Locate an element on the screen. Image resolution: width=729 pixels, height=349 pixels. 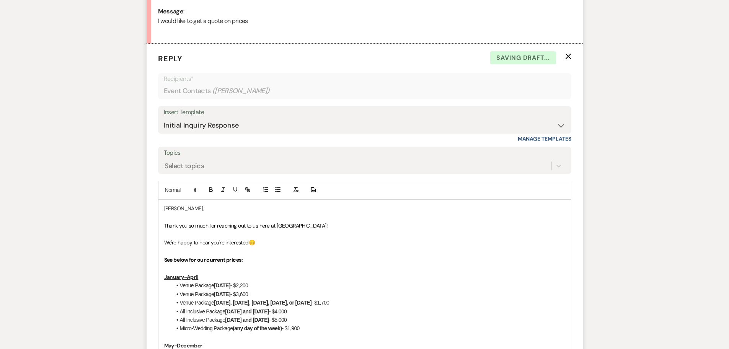
div: Select topics is located at coordinates (184, 165).